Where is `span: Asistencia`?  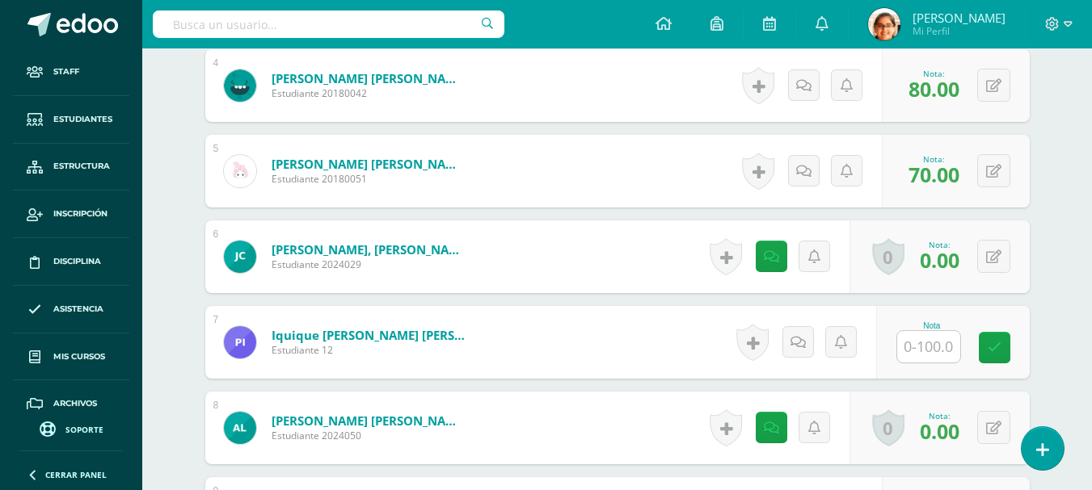 span: Asistencia is located at coordinates (78, 309).